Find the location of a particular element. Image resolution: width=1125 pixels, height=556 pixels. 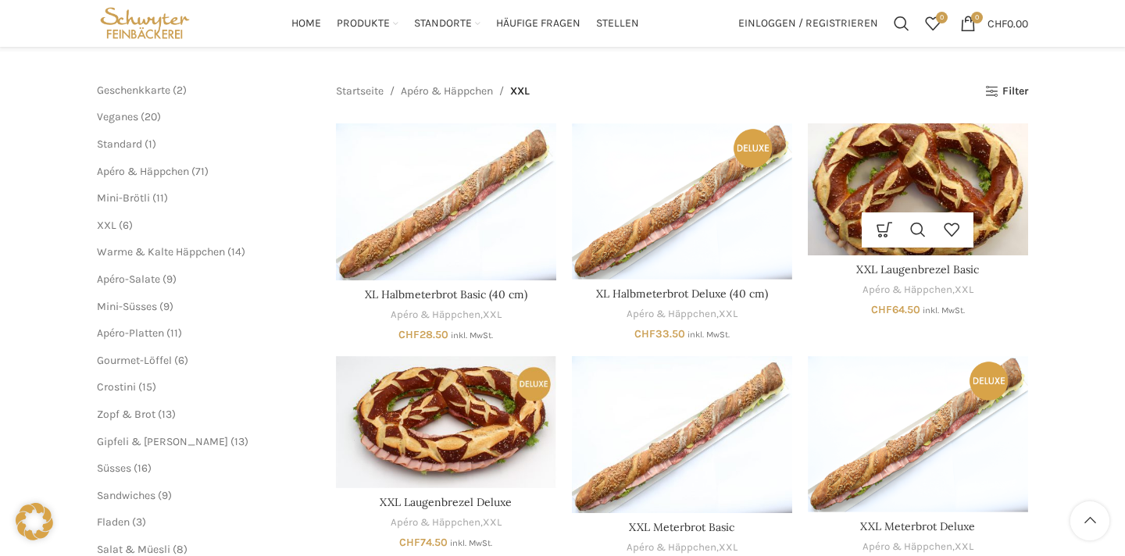

a: XL Halbmeterbrot Deluxe (40 cm) is located at coordinates (682, 201).